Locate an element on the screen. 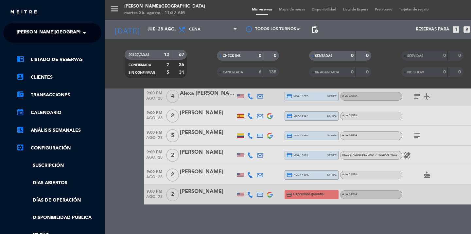 This screenshot has height=234, width=471. a: account_balance_walletTransacciones is located at coordinates (59, 95).